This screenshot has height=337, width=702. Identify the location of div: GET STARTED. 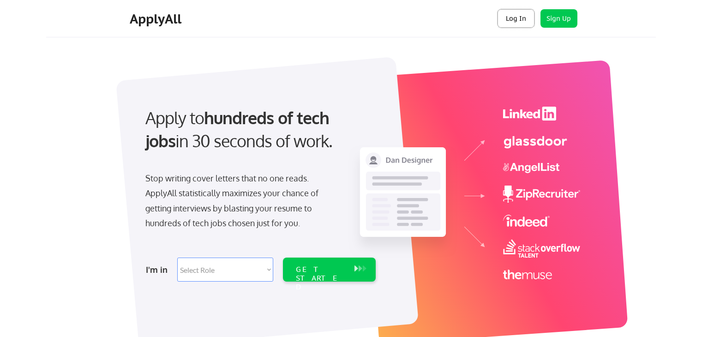
(320, 278).